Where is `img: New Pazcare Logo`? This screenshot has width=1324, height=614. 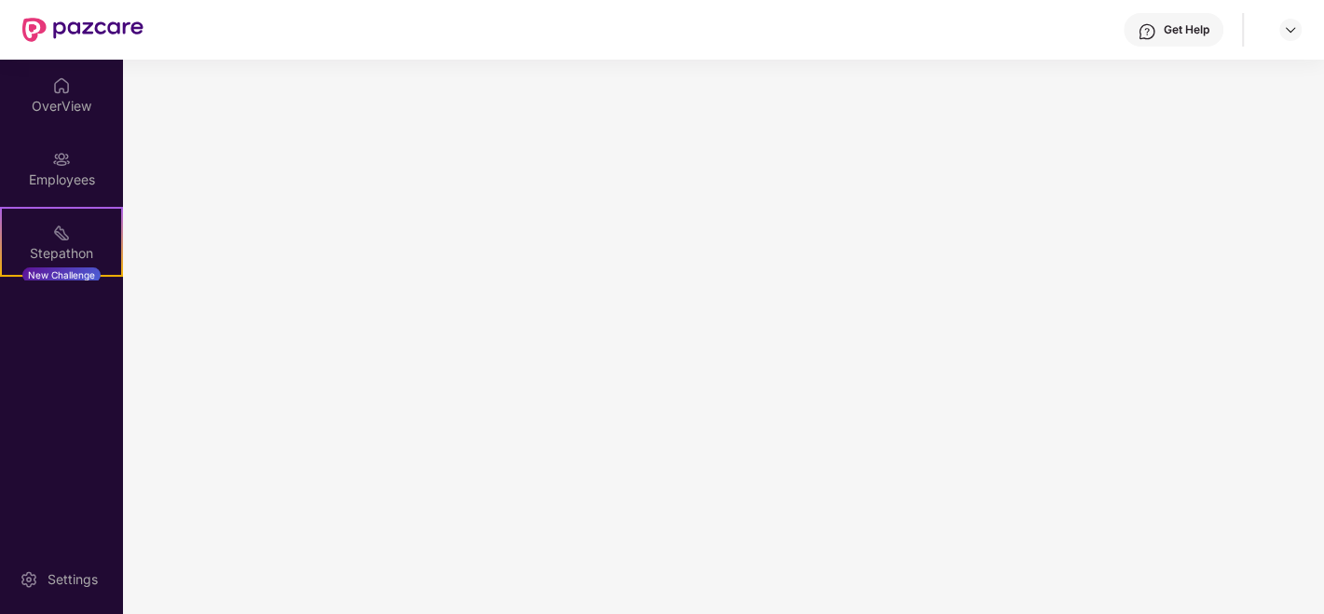 img: New Pazcare Logo is located at coordinates (83, 30).